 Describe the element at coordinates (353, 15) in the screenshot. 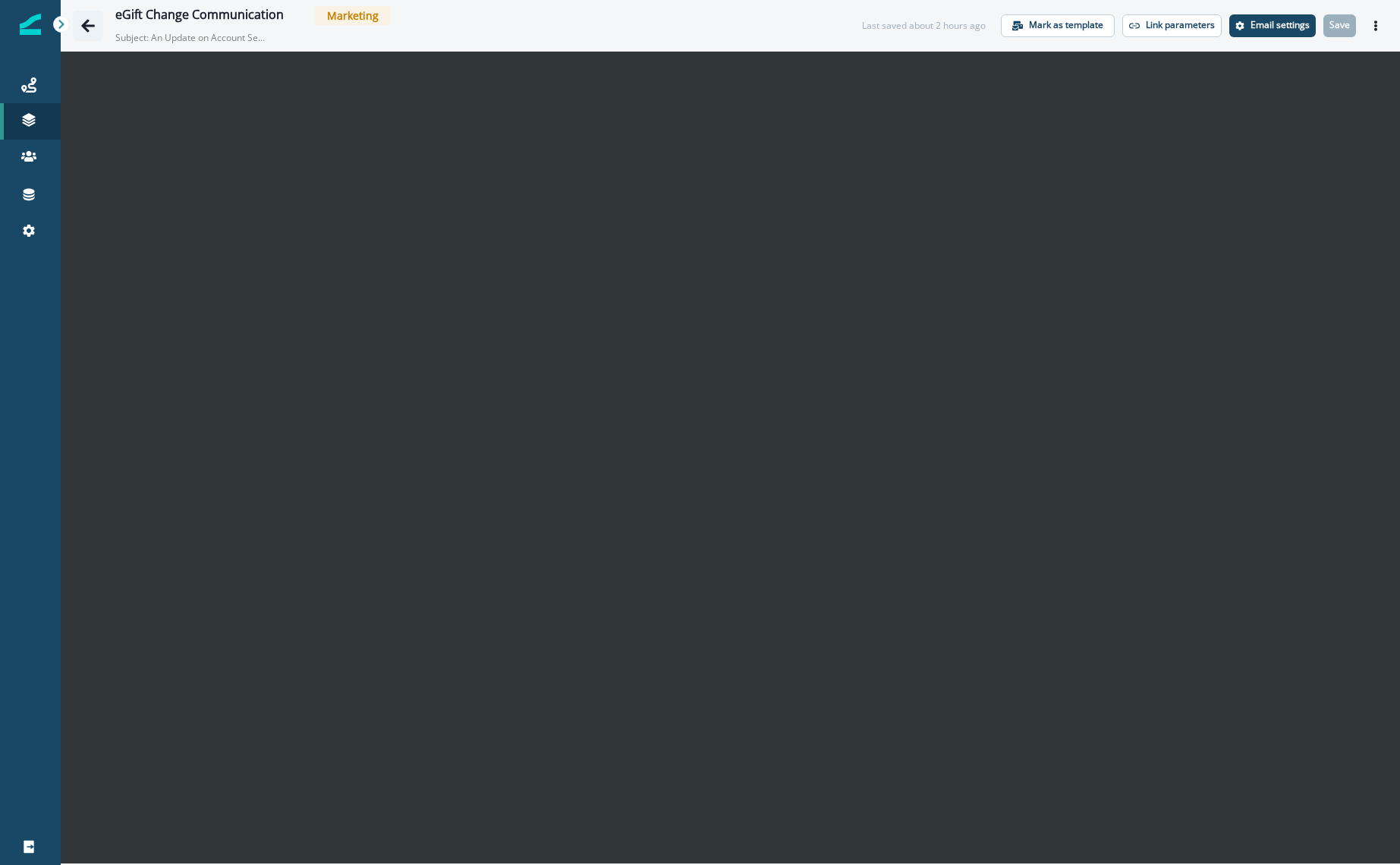

I see `span: Marketing` at that location.